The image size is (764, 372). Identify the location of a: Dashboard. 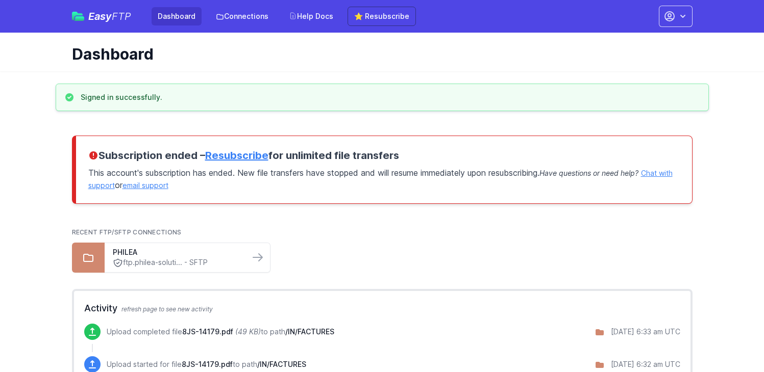
(177, 16).